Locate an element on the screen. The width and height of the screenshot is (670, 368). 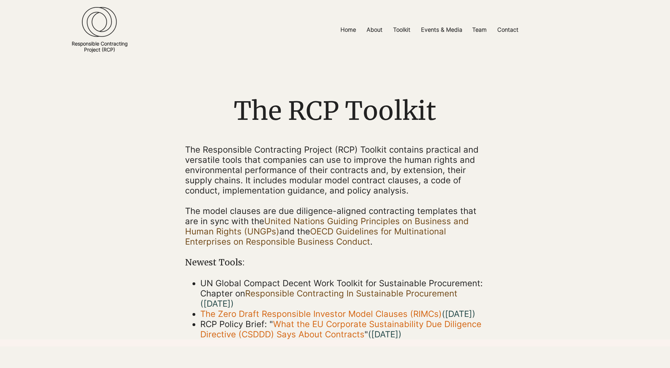
a: Contact is located at coordinates (508, 30).